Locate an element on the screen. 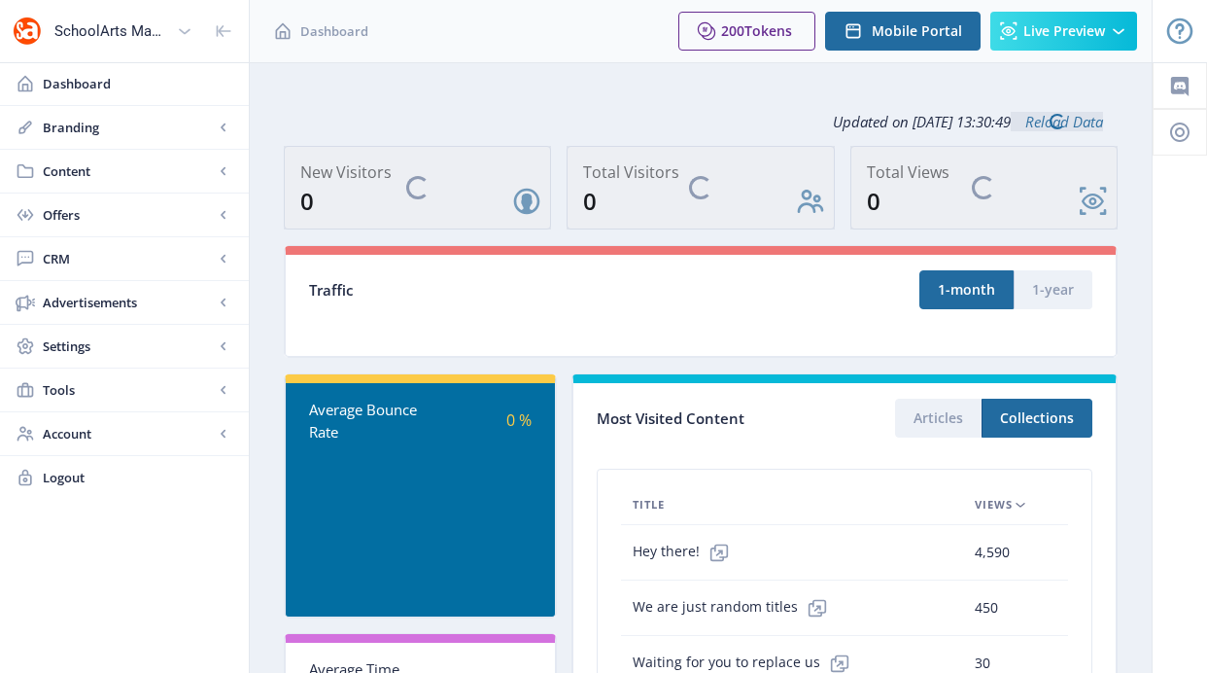 The image size is (1207, 673). img: properties.app_icon.png is located at coordinates (27, 31).